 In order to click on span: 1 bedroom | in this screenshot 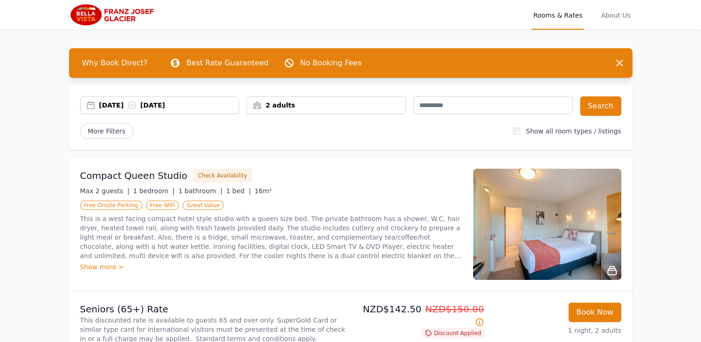, I will do `click(154, 191)`.